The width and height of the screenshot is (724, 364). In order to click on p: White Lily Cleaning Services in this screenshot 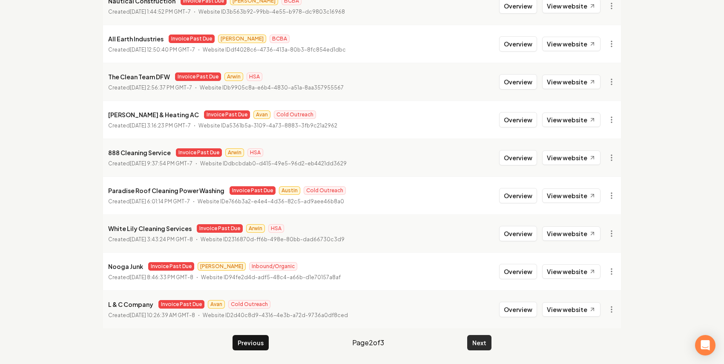, I will do `click(150, 228)`.